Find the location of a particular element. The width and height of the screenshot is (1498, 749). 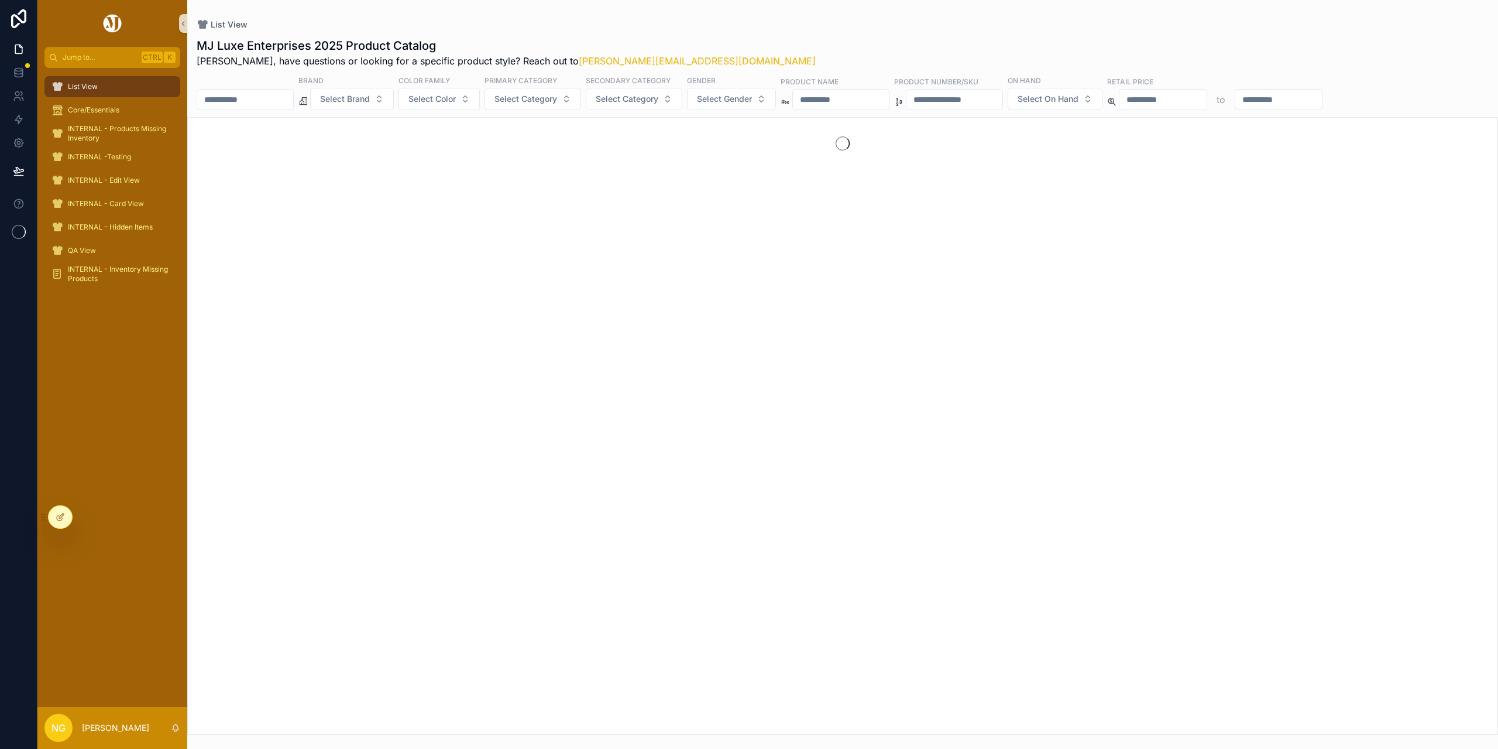

p: to is located at coordinates (1221, 99).